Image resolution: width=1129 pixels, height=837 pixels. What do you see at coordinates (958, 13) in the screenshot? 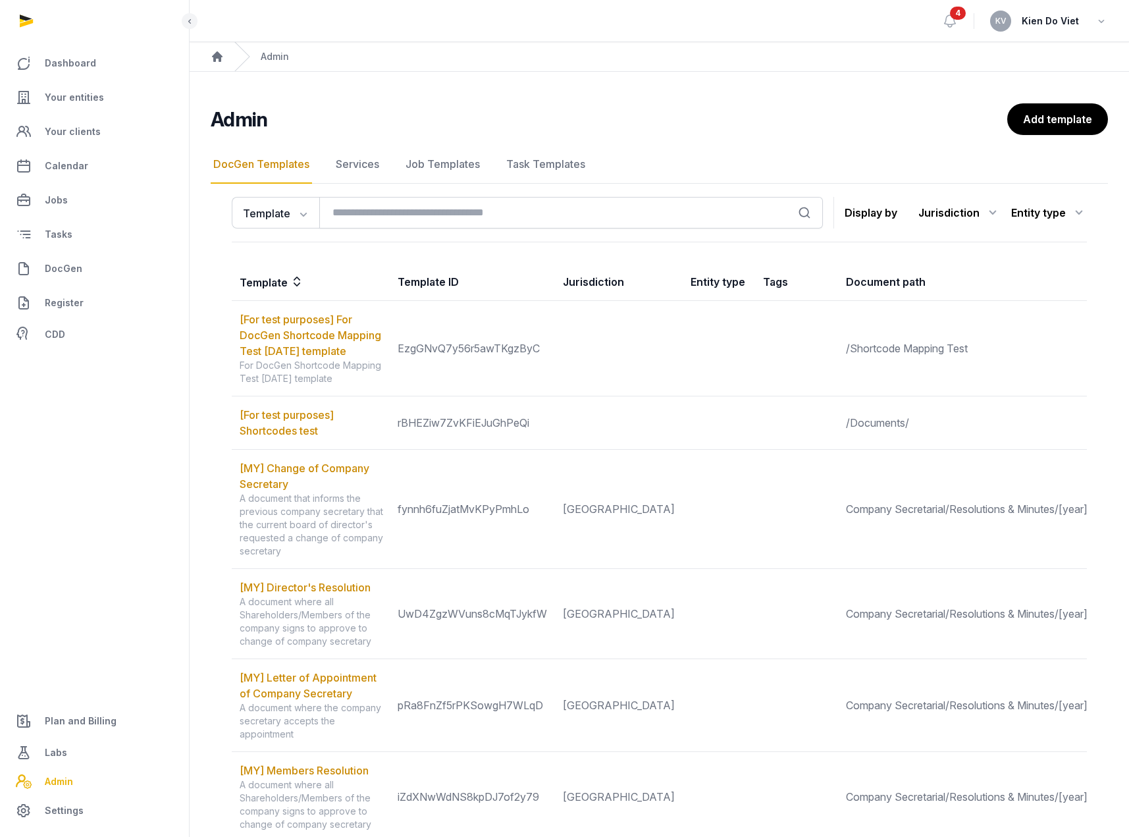
I see `span: 4` at bounding box center [958, 13].